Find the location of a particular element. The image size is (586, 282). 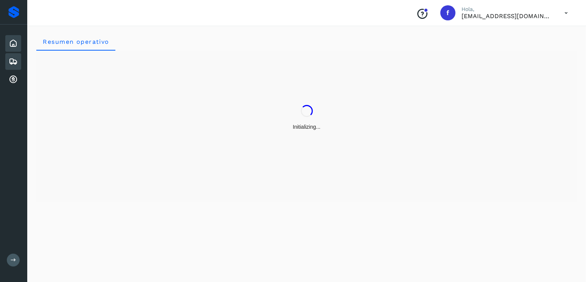

p: Hola, is located at coordinates (507, 9).